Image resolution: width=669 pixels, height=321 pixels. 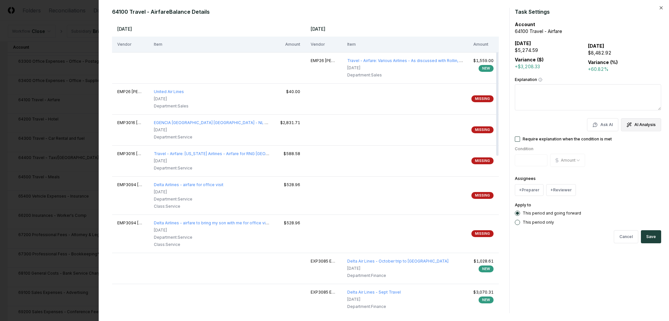 I want to click on button: Save, so click(x=651, y=237).